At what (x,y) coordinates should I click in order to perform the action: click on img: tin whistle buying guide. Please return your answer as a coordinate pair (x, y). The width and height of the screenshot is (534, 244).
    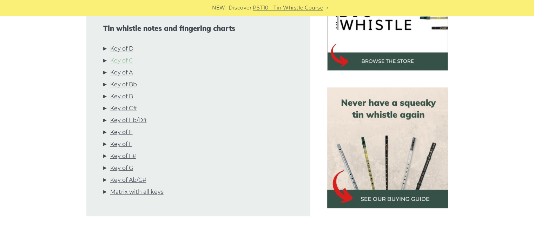
    Looking at the image, I should click on (387, 148).